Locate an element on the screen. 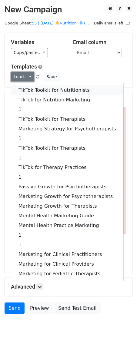 This screenshot has height=355, width=137. button: Save is located at coordinates (51, 77).